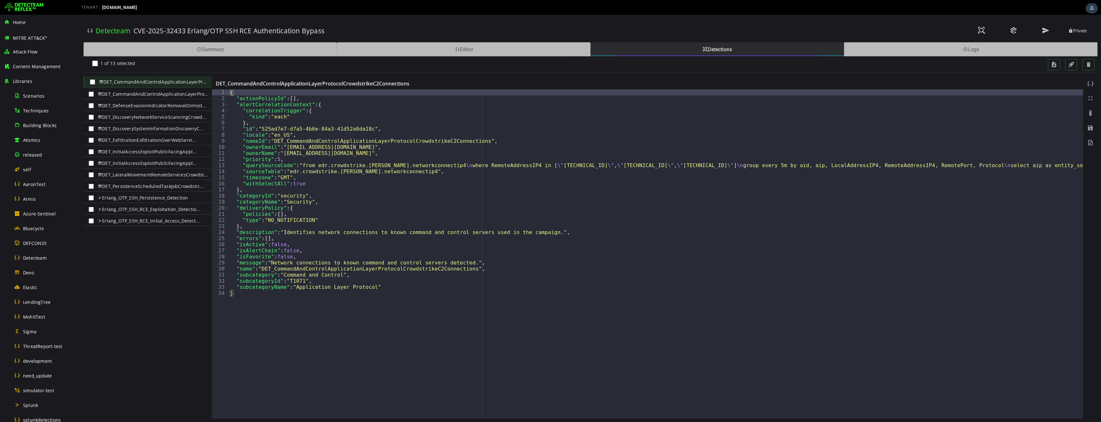 The height and width of the screenshot is (422, 1101). I want to click on div: 6, so click(140, 108).